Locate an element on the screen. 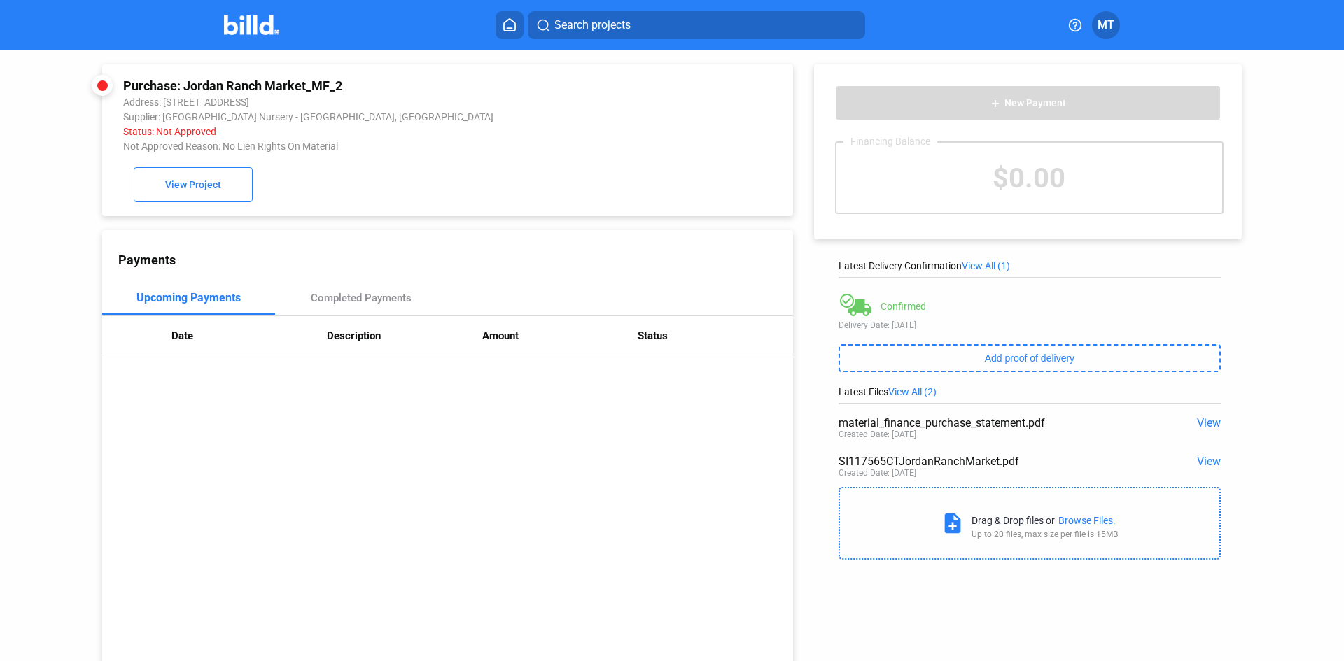  th: Description is located at coordinates (405, 336).